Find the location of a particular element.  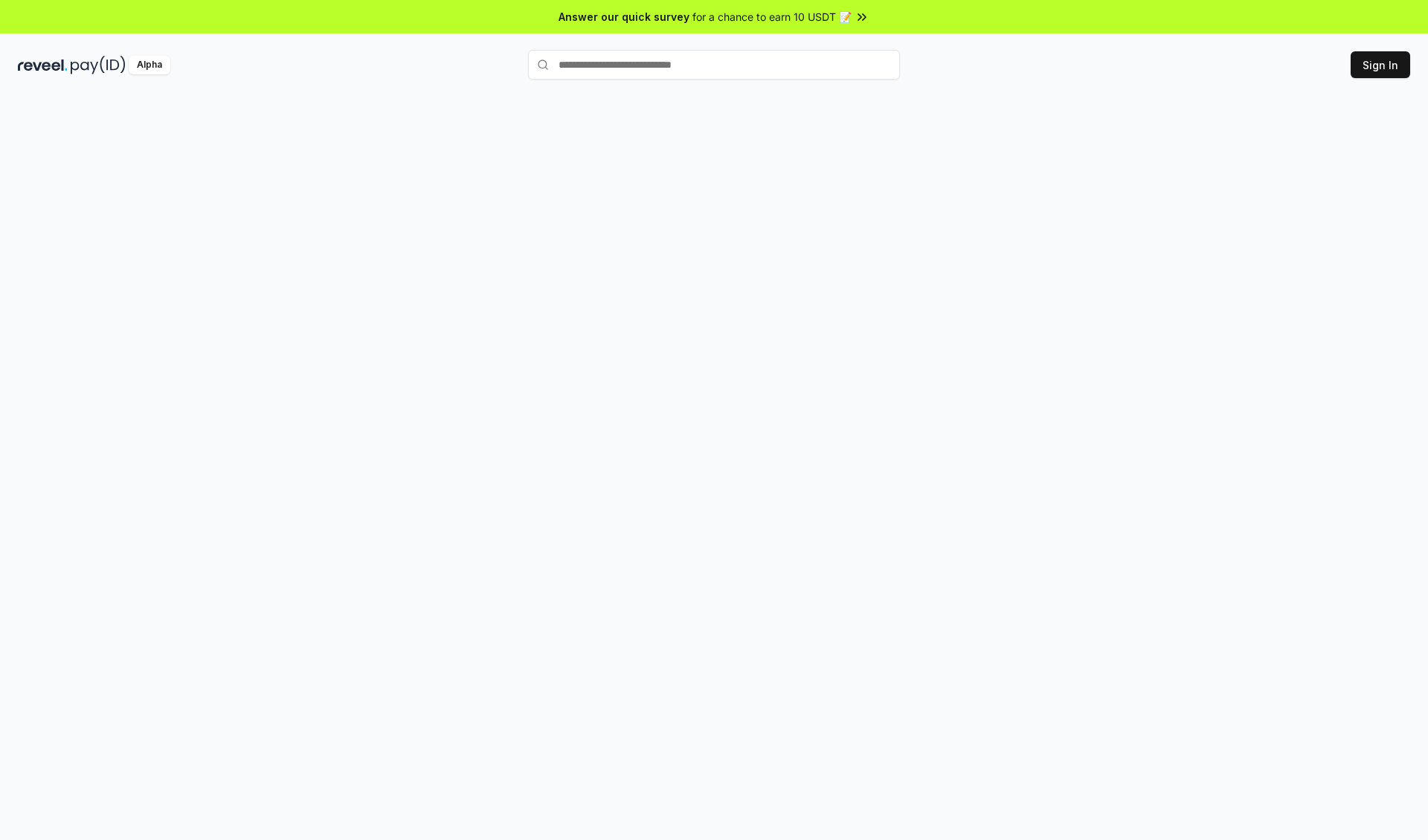

button: Sign In is located at coordinates (1380, 65).